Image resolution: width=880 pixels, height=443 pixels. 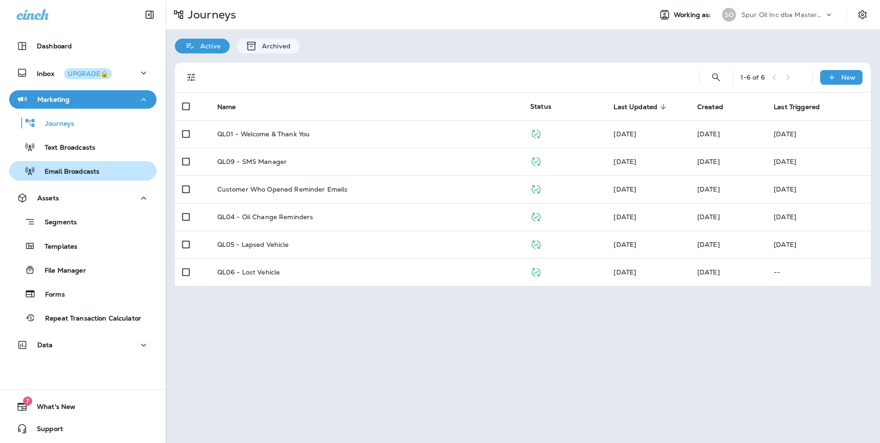 I want to click on p: Dashboard, so click(x=54, y=46).